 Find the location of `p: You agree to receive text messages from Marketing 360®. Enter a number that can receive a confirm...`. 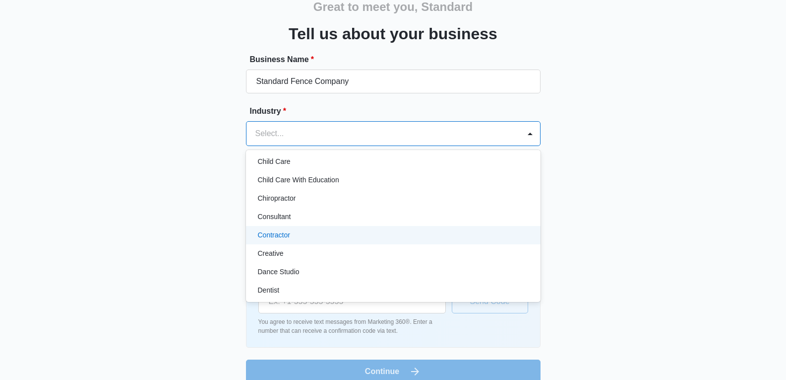

p: You agree to receive text messages from Marketing 360®. Enter a number that can receive a confirm... is located at coordinates (352, 326).